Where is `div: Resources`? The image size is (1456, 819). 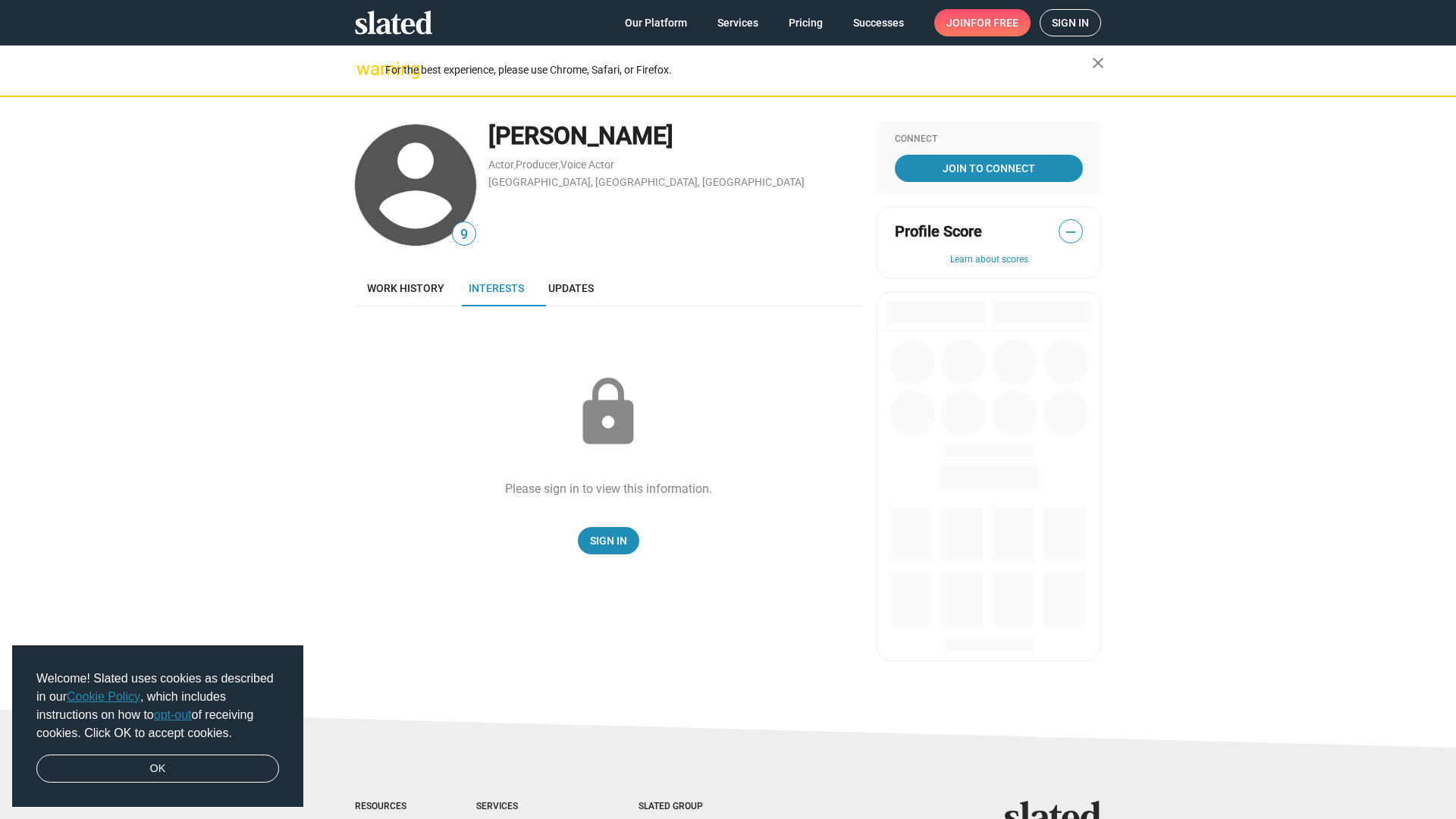
div: Resources is located at coordinates (386, 807).